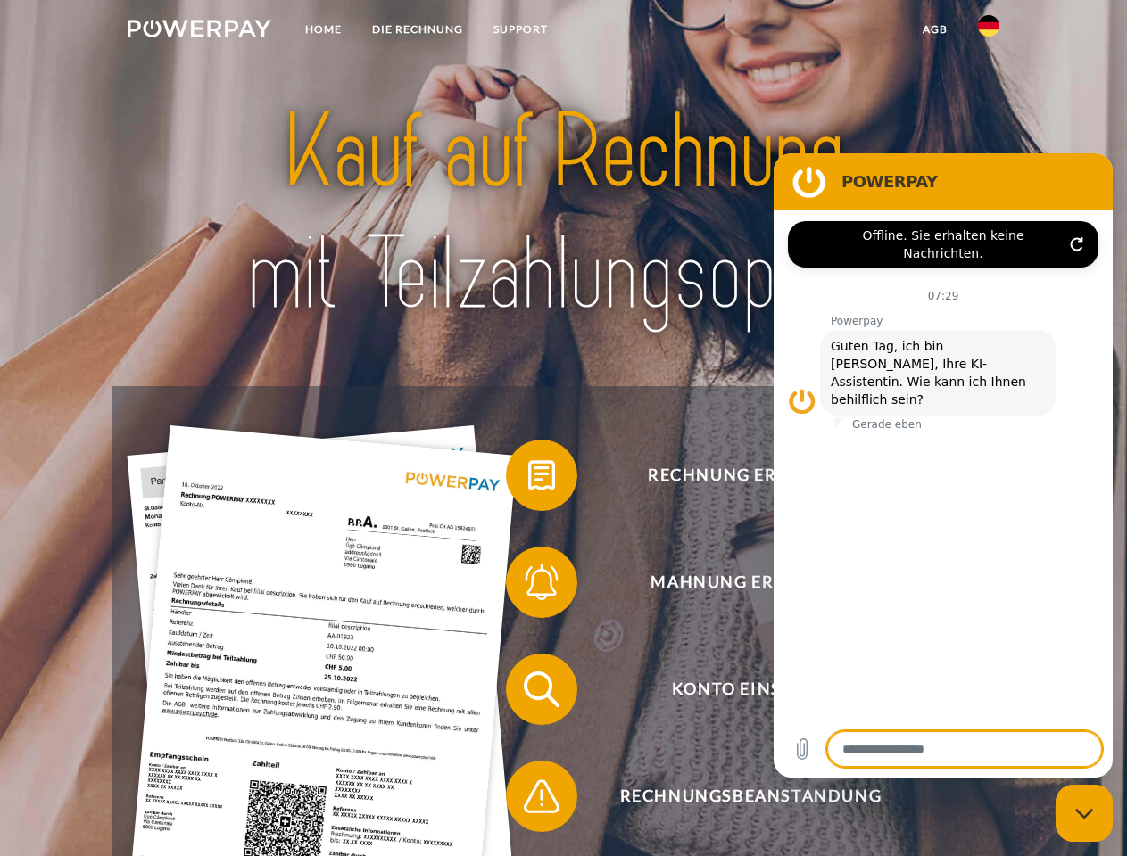 The image size is (1127, 856). Describe the element at coordinates (542, 797) in the screenshot. I see `img: qb_warning.svg` at that location.